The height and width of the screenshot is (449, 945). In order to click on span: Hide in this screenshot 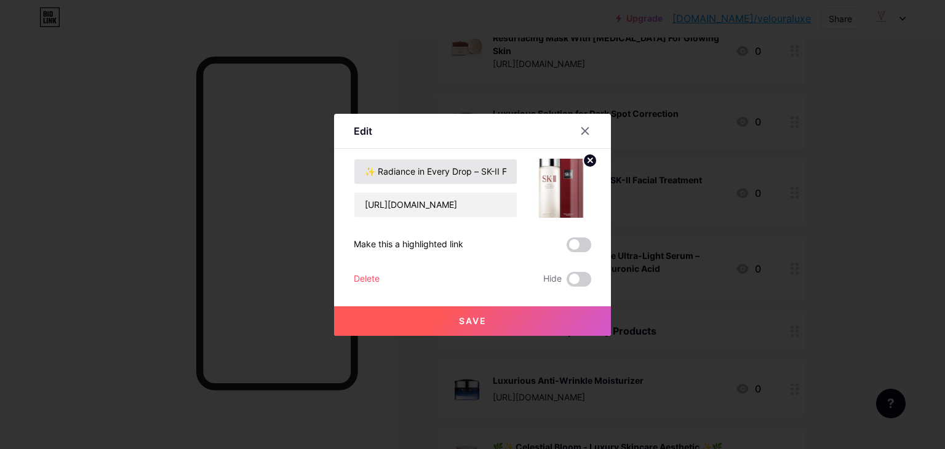, I will do `click(552, 279)`.